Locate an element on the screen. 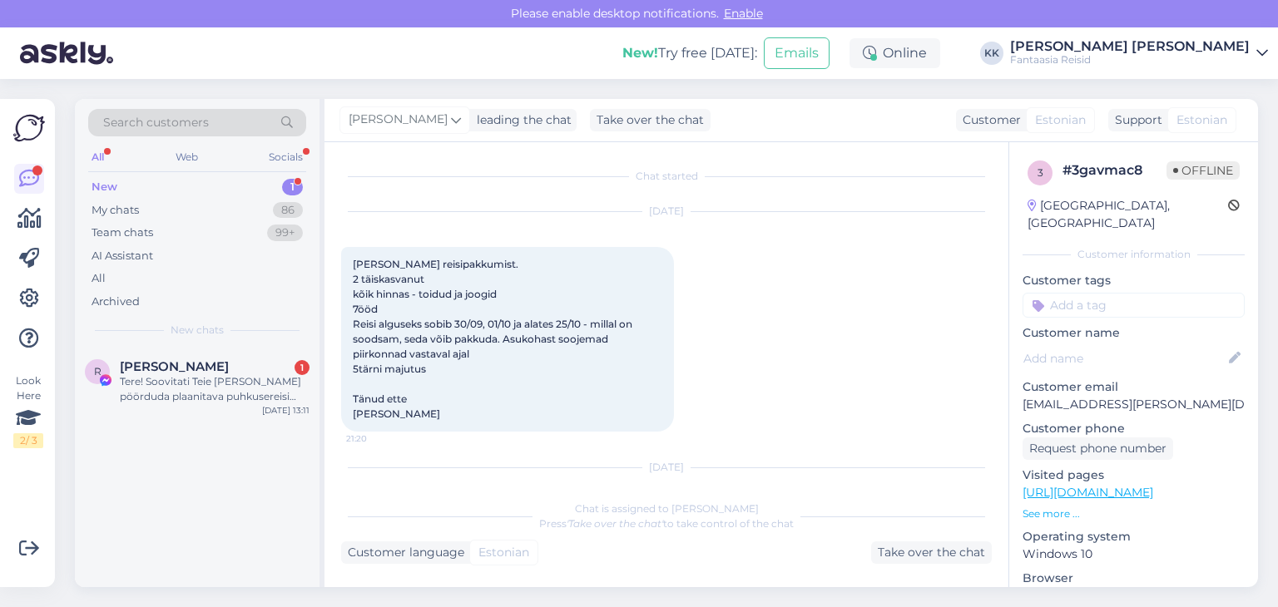  div: Archived is located at coordinates (116, 302).